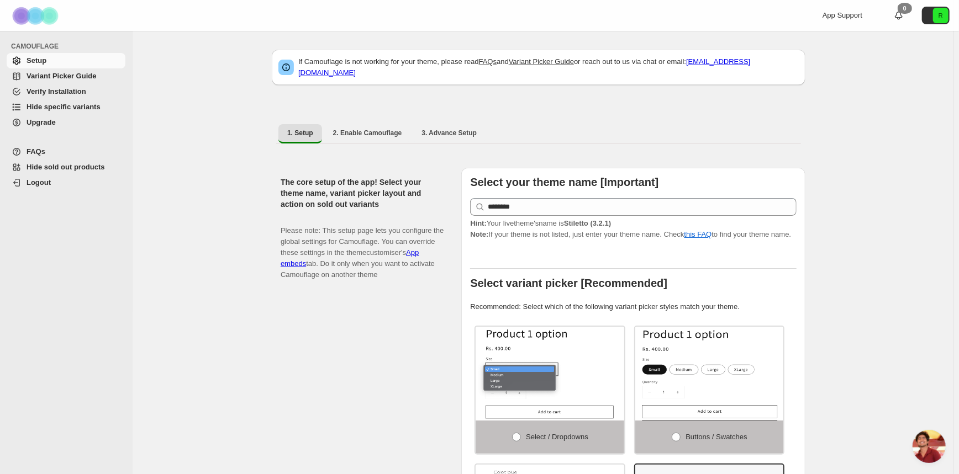 This screenshot has height=474, width=959. What do you see at coordinates (66, 123) in the screenshot?
I see `a: Upgrade` at bounding box center [66, 123].